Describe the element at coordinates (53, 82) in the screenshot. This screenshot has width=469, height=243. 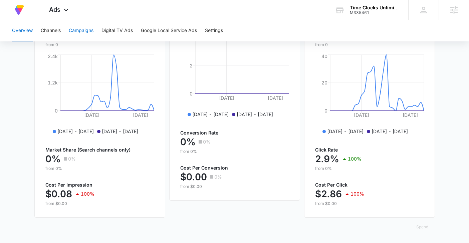
I see `tspan: 1.2k` at that location.